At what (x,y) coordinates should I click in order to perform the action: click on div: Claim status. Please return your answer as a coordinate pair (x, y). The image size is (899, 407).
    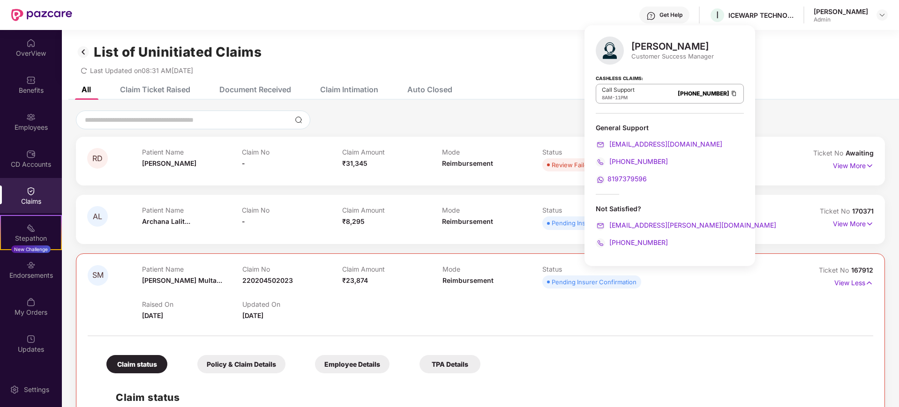
    Looking at the image, I should click on (137, 364).